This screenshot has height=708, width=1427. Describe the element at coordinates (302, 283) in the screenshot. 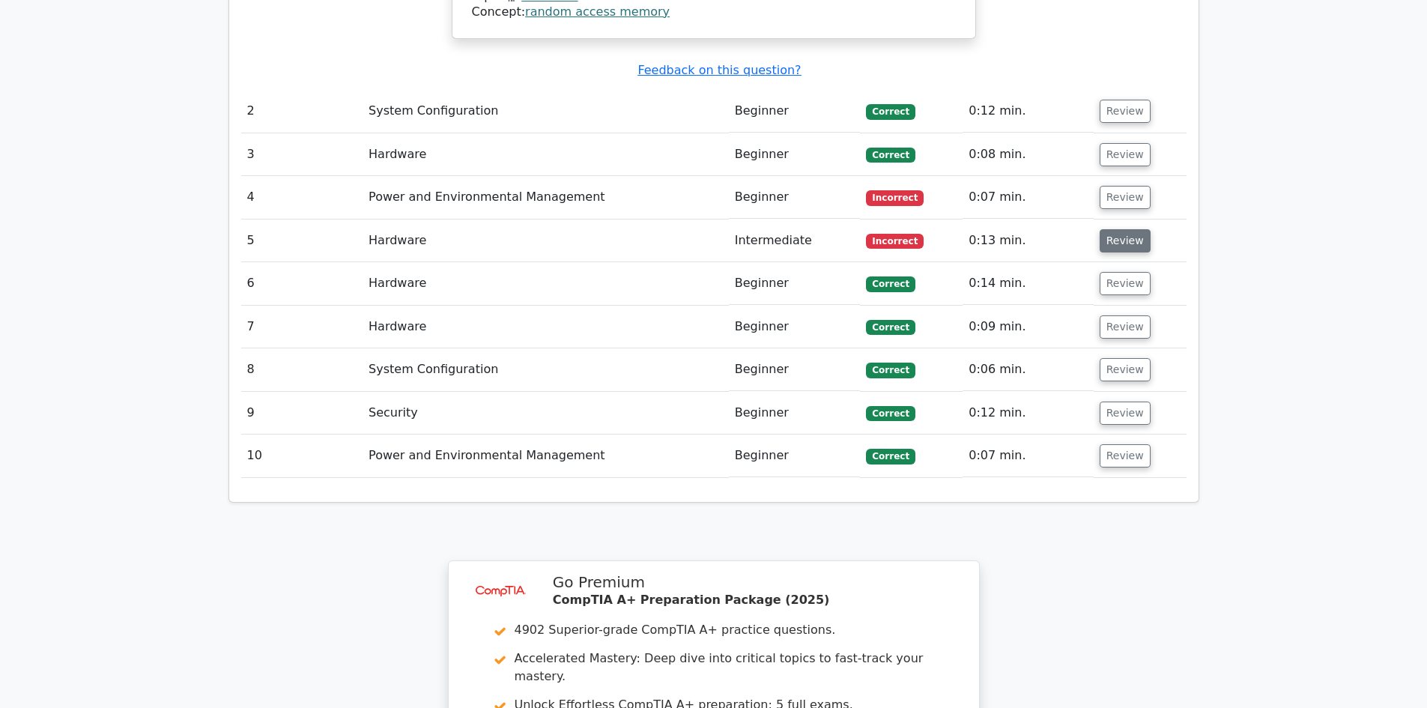

I see `td: 6` at that location.